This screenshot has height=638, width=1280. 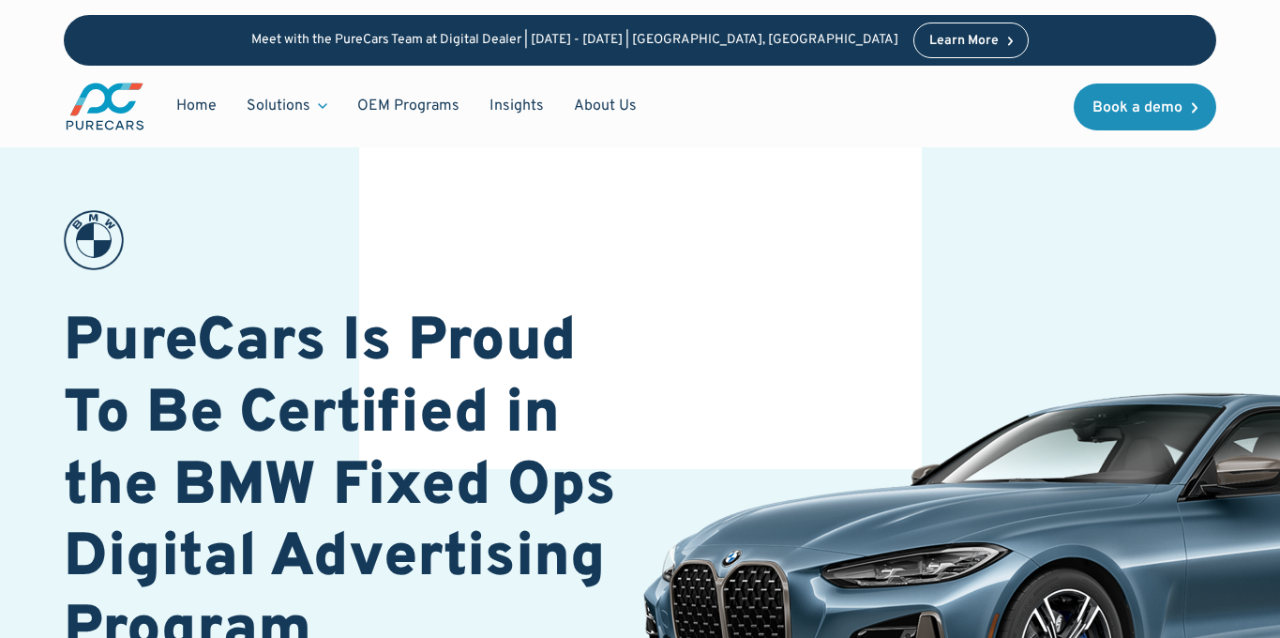 What do you see at coordinates (1137, 108) in the screenshot?
I see `div: Book a demo` at bounding box center [1137, 108].